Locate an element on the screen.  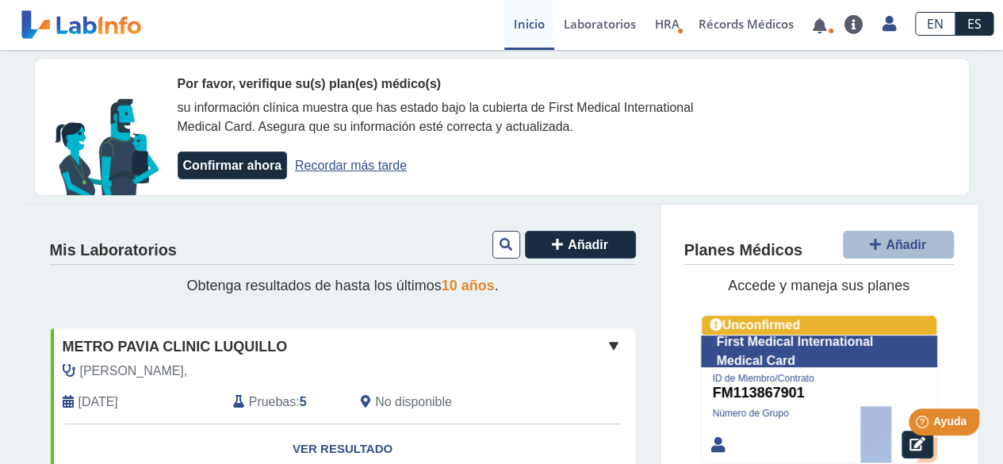
span: Accede y maneja sus planes is located at coordinates (818, 285).